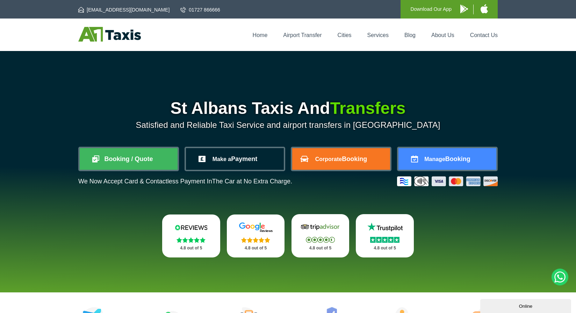 The width and height of the screenshot is (576, 313). Describe the element at coordinates (129, 159) in the screenshot. I see `a: Booking / Quote` at that location.